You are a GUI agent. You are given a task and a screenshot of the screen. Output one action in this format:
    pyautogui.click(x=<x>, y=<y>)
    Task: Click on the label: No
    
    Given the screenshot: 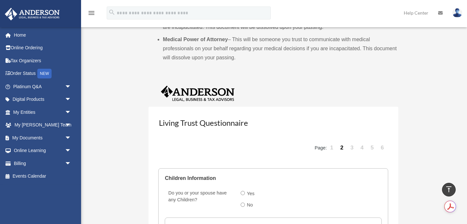 What is the action you would take?
    pyautogui.click(x=250, y=206)
    